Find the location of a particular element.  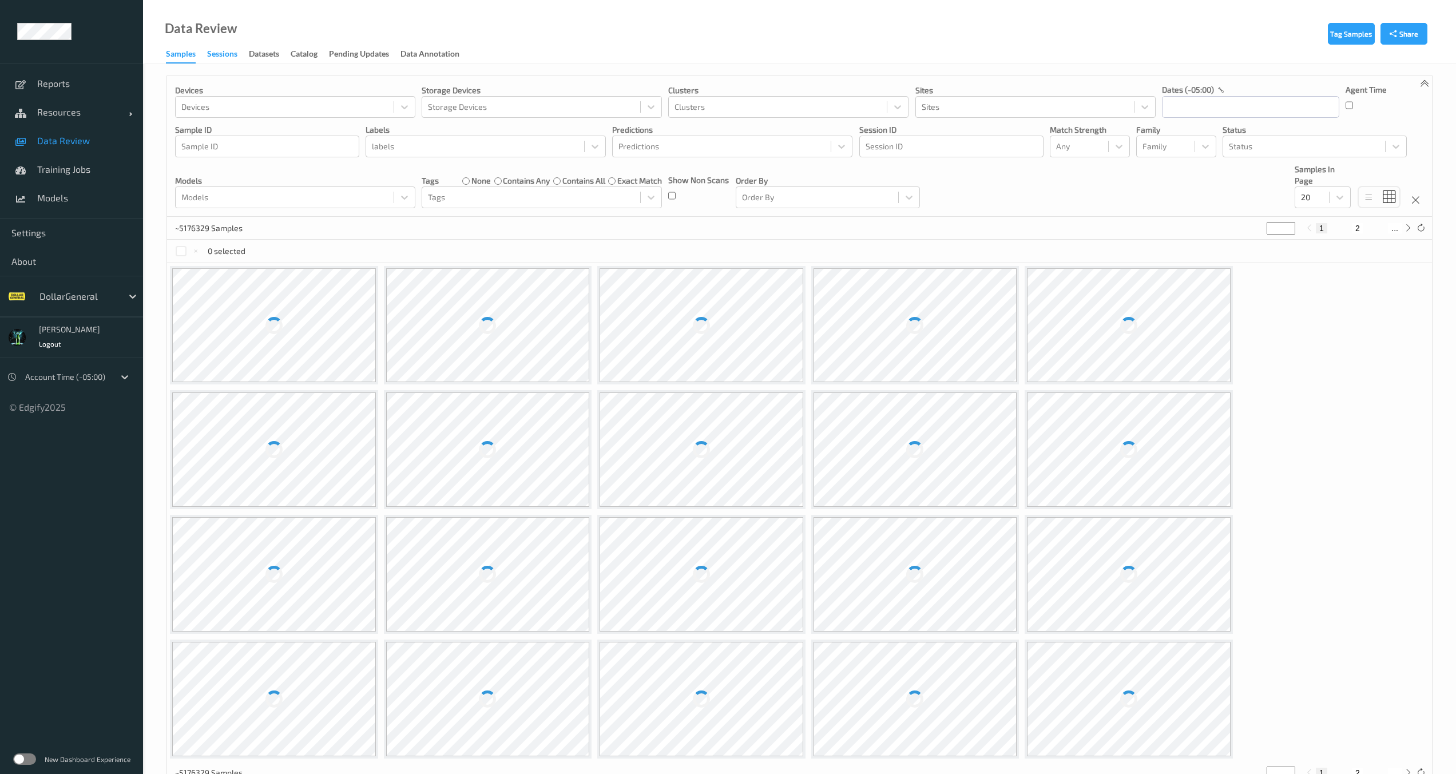

a: Samples is located at coordinates (186, 55).